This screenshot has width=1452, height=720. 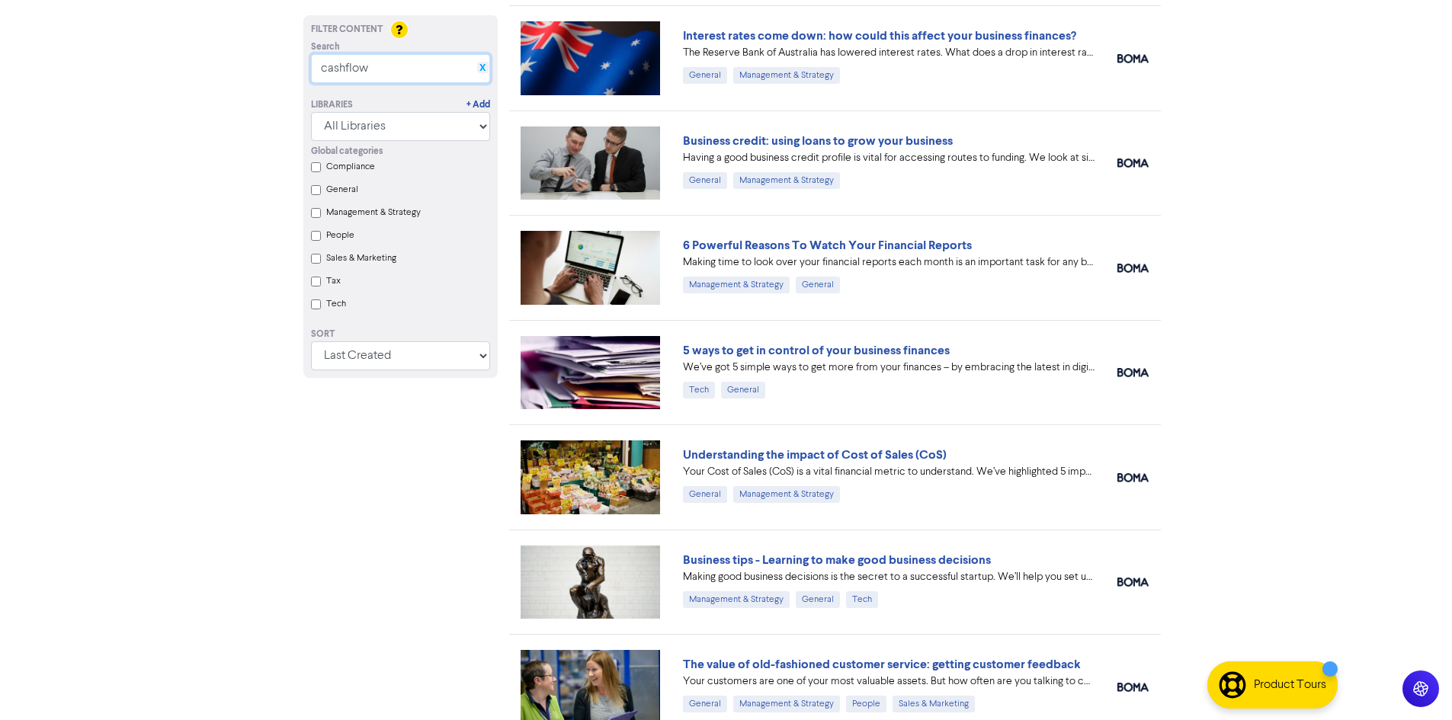 What do you see at coordinates (934, 704) in the screenshot?
I see `div: Sales & Marketing` at bounding box center [934, 704].